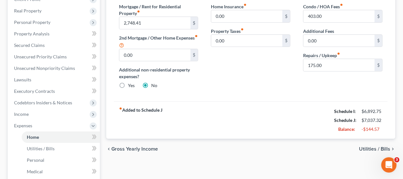  Describe the element at coordinates (141, 120) in the screenshot. I see `strong: Added to Schedule J` at that location.